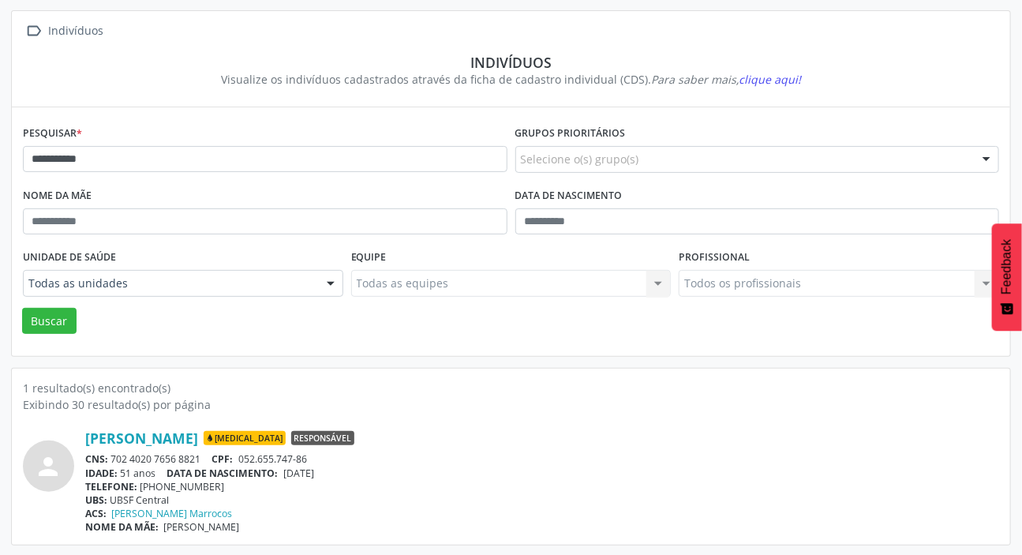 The width and height of the screenshot is (1022, 555). I want to click on div: 51 anos, so click(542, 473).